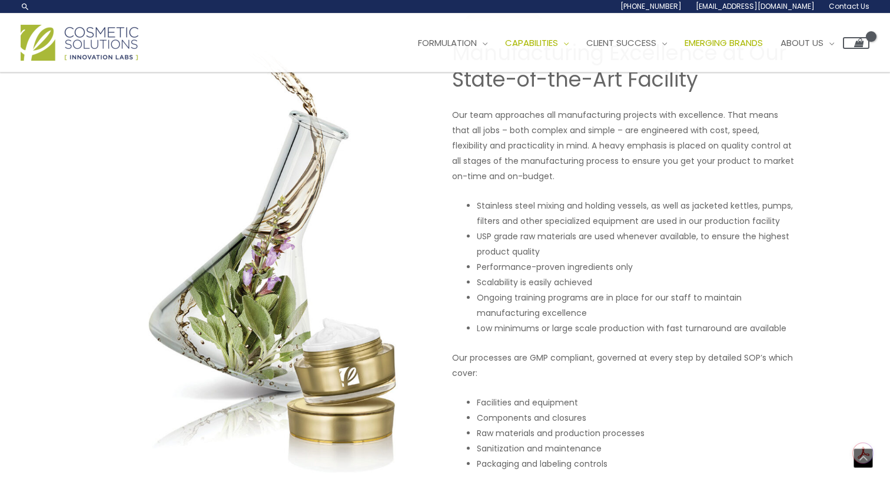 This screenshot has height=485, width=890. I want to click on span: Formulation, so click(447, 42).